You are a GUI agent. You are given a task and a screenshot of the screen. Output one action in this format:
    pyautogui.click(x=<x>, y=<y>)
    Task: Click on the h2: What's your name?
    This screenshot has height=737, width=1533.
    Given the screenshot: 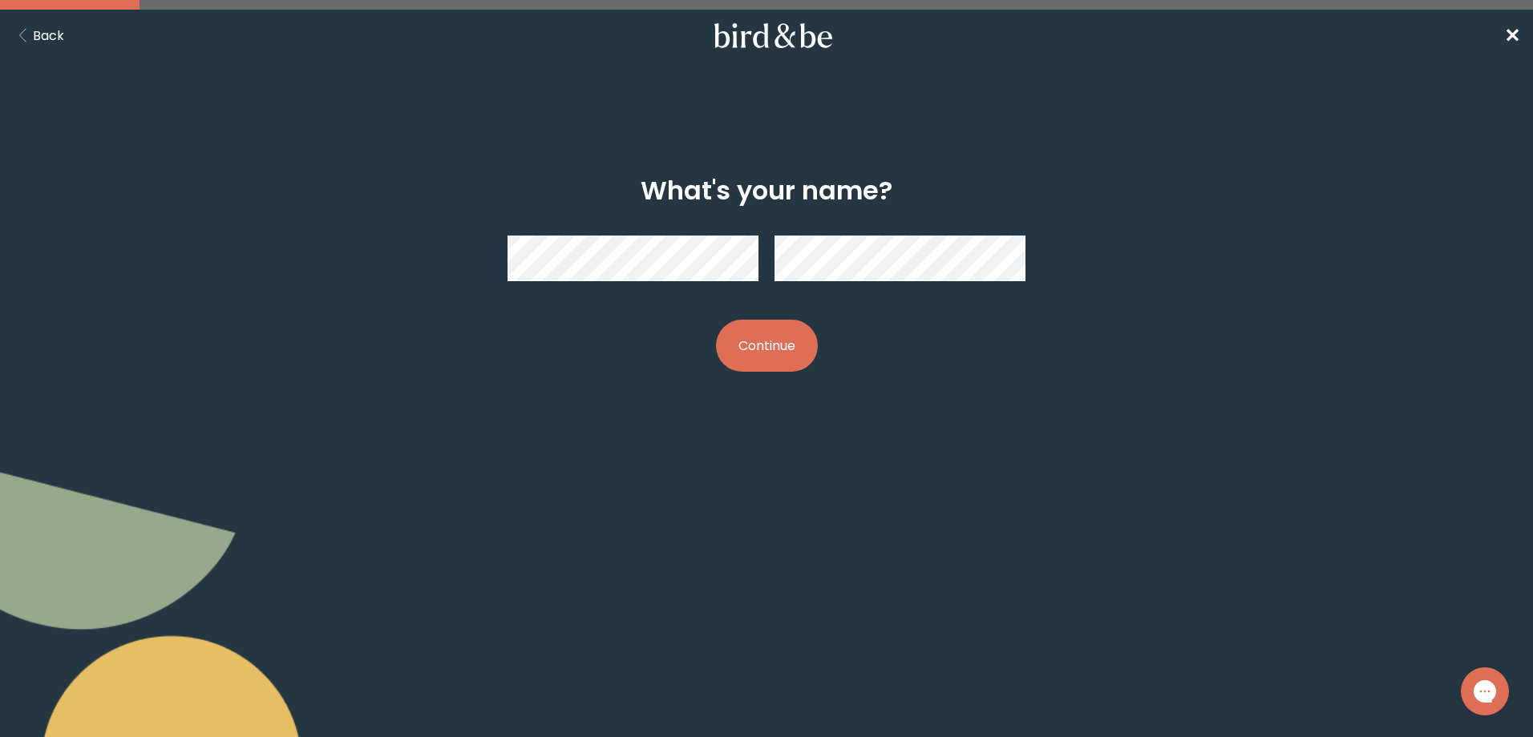 What is the action you would take?
    pyautogui.click(x=766, y=191)
    